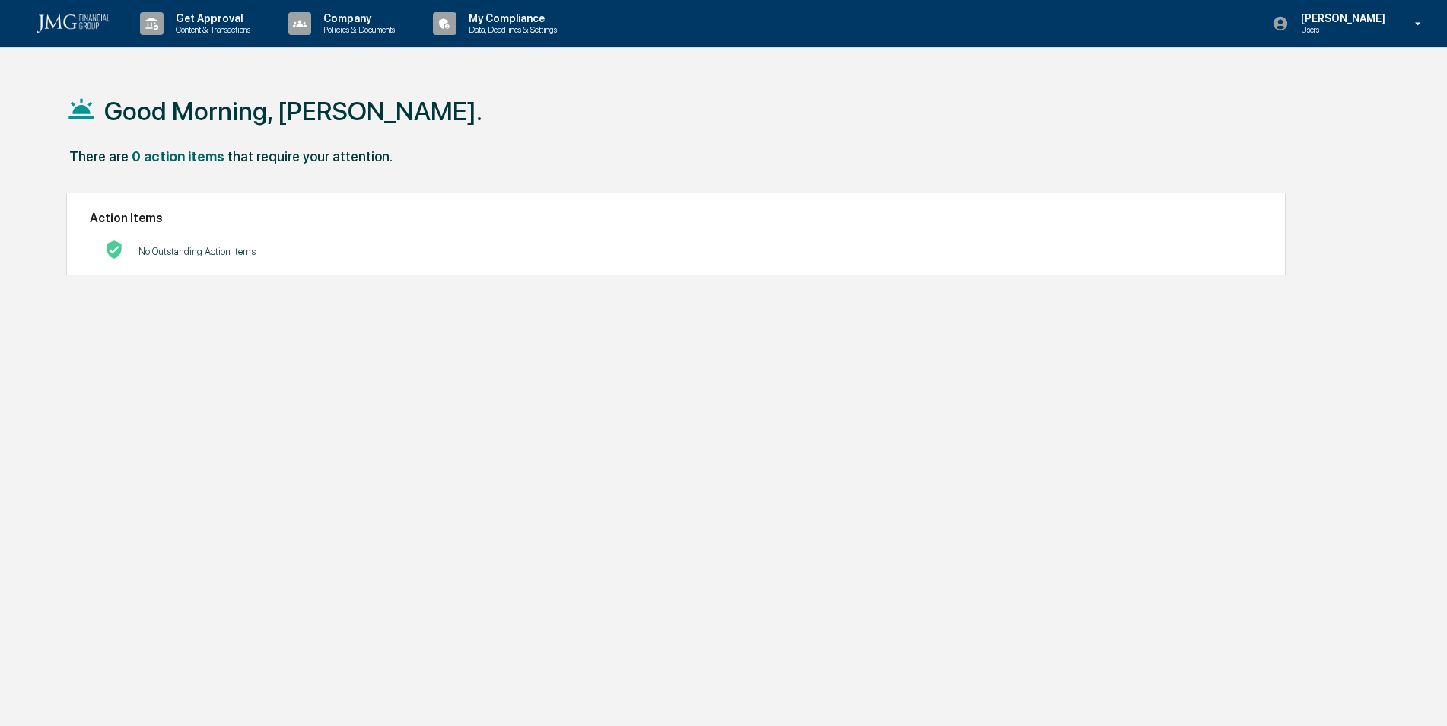 The width and height of the screenshot is (1447, 726). What do you see at coordinates (310, 156) in the screenshot?
I see `div: that require your attention.` at bounding box center [310, 156].